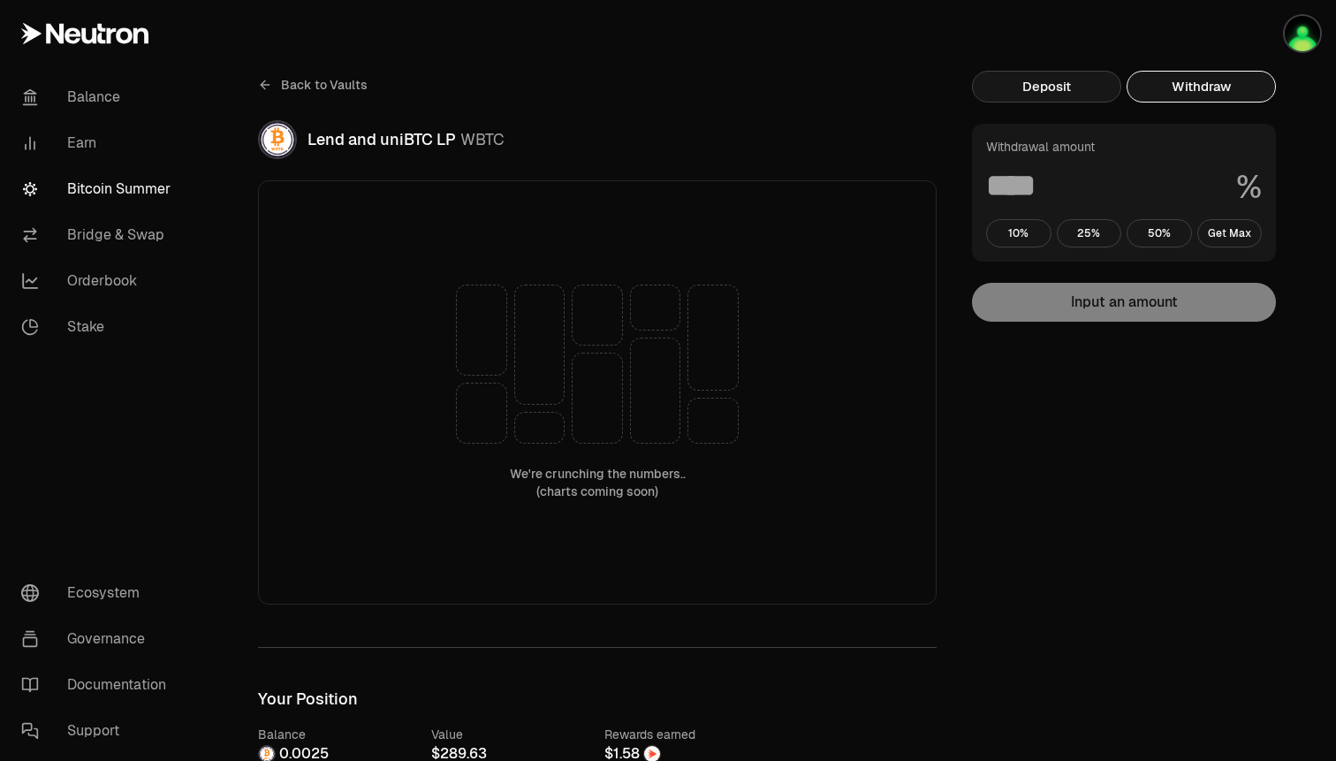 The height and width of the screenshot is (761, 1336). I want to click on a: Support, so click(99, 731).